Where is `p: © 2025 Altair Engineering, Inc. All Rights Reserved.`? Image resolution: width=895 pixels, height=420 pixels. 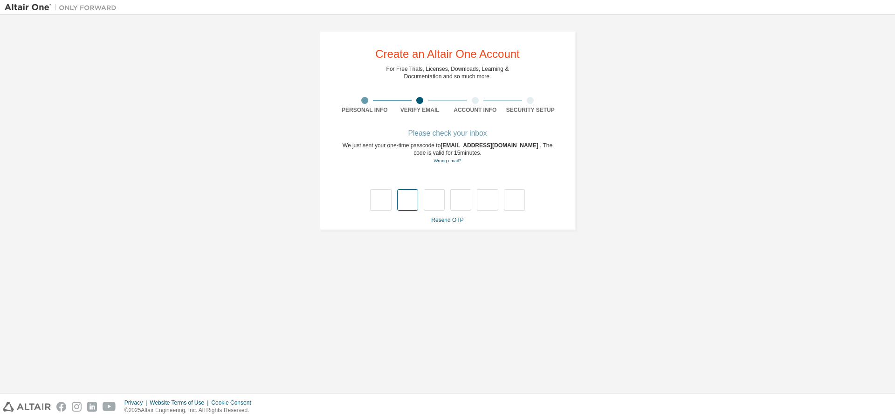
p: © 2025 Altair Engineering, Inc. All Rights Reserved. is located at coordinates (191, 410).